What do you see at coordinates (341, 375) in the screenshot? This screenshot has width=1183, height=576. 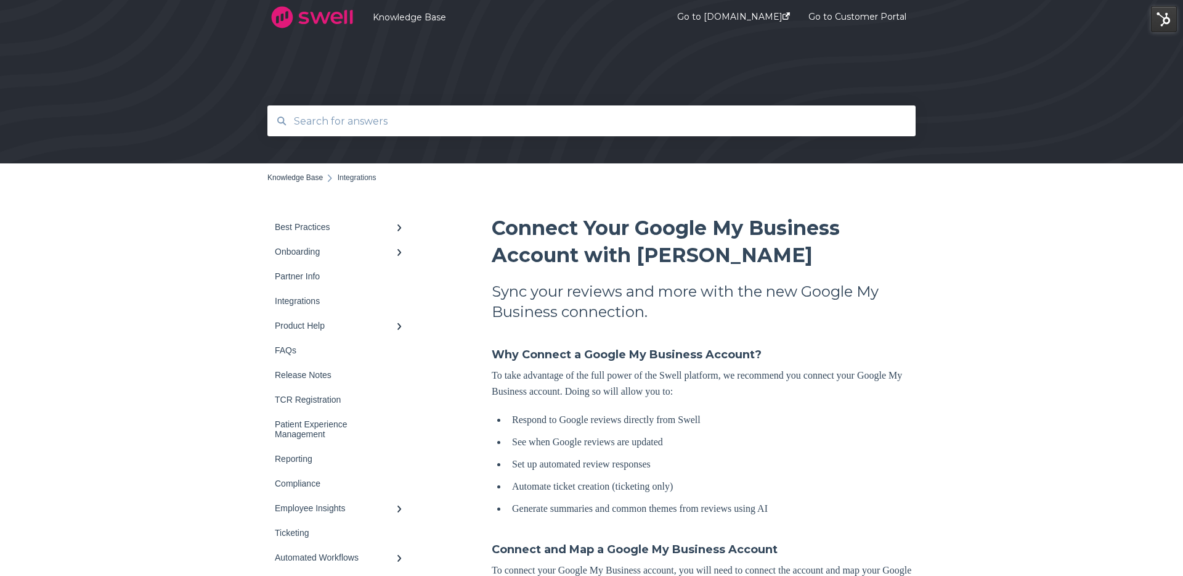 I see `a: Release Notes` at bounding box center [341, 375].